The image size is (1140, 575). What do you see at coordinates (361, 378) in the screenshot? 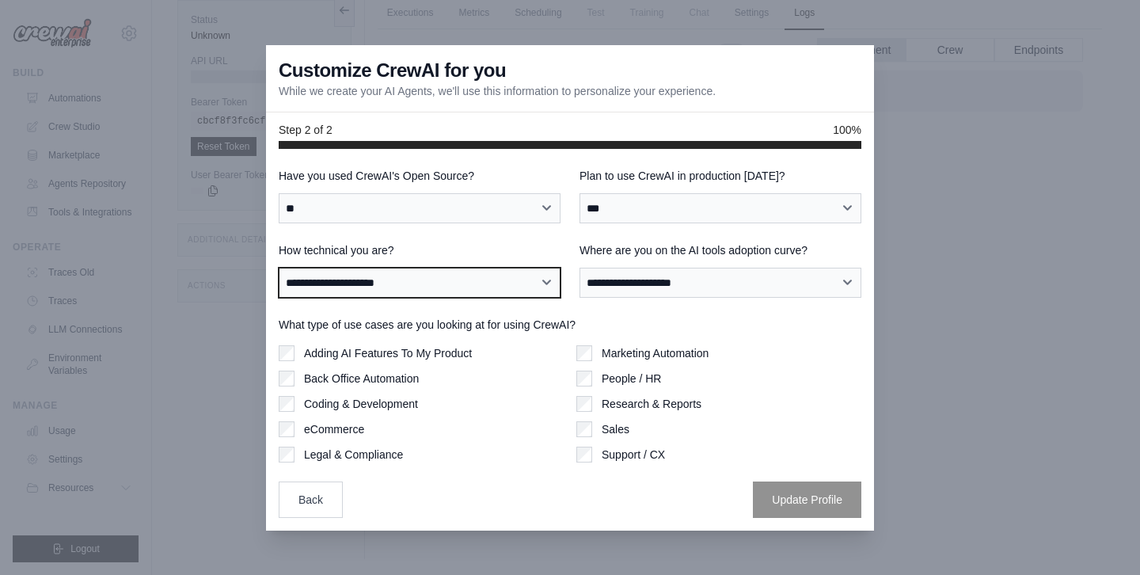
I see `label: Back Office Automation` at bounding box center [361, 378].